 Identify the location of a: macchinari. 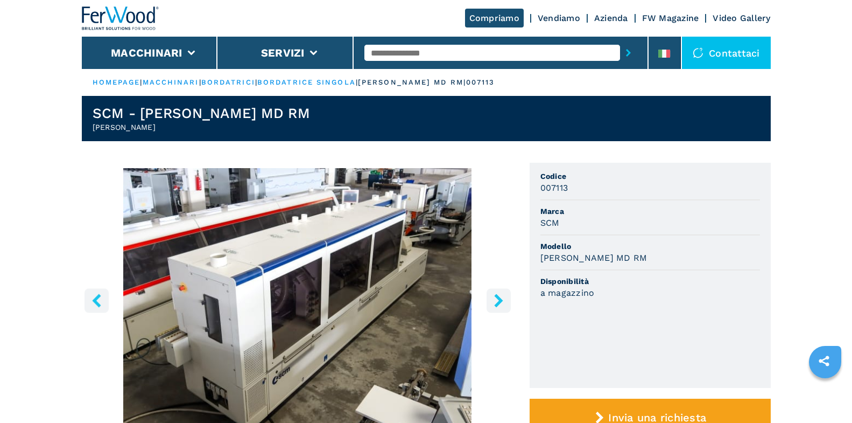
(171, 82).